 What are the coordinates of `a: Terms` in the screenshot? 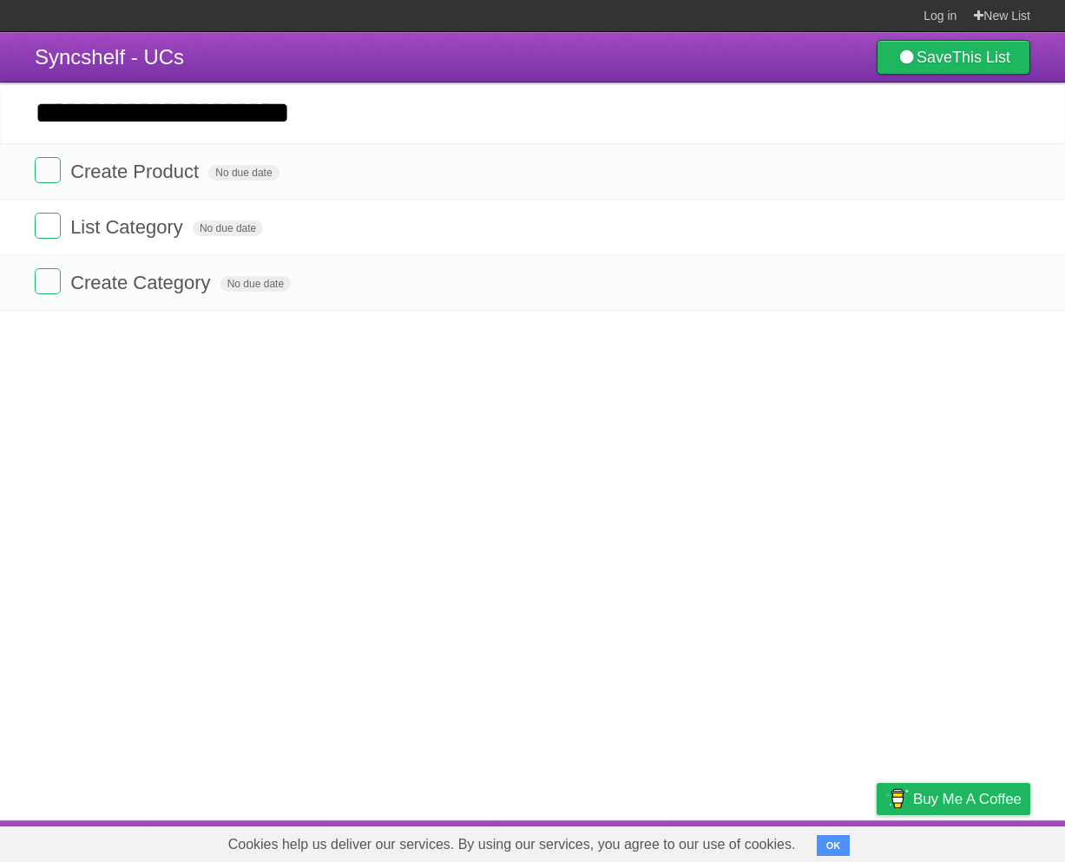 It's located at (814, 841).